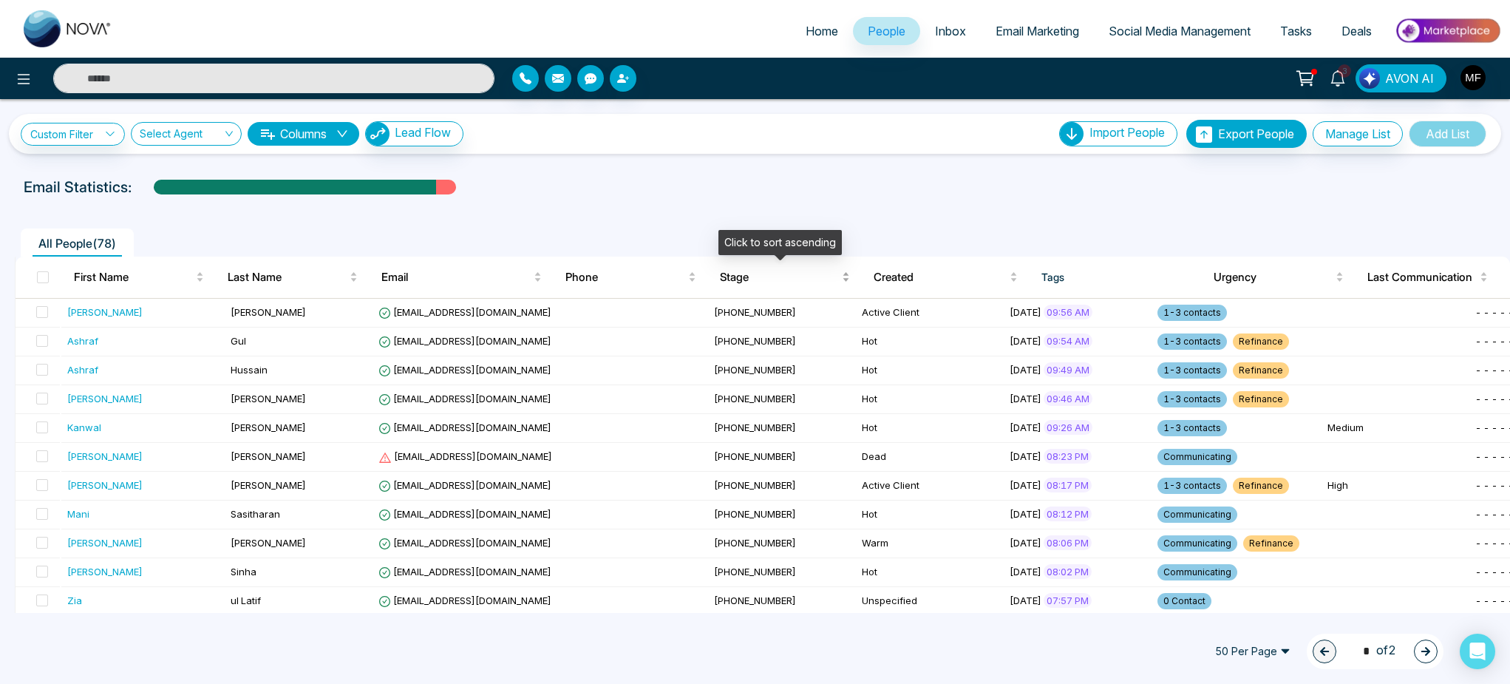 The image size is (1510, 684). I want to click on span: Created, so click(940, 277).